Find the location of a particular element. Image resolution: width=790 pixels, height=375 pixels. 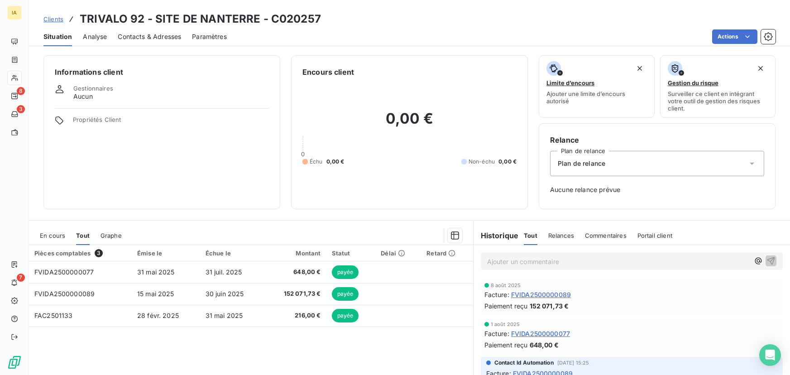

span: FAC2501133 is located at coordinates (53, 315).